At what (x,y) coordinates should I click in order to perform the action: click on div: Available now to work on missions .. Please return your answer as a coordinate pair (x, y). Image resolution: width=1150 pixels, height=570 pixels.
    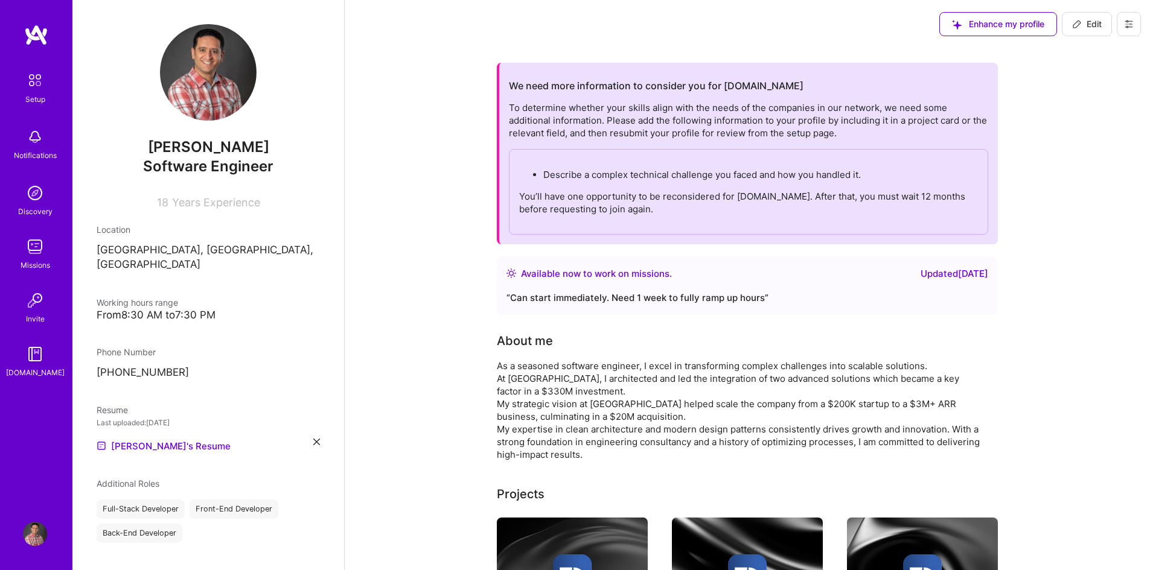
    Looking at the image, I should click on (596, 274).